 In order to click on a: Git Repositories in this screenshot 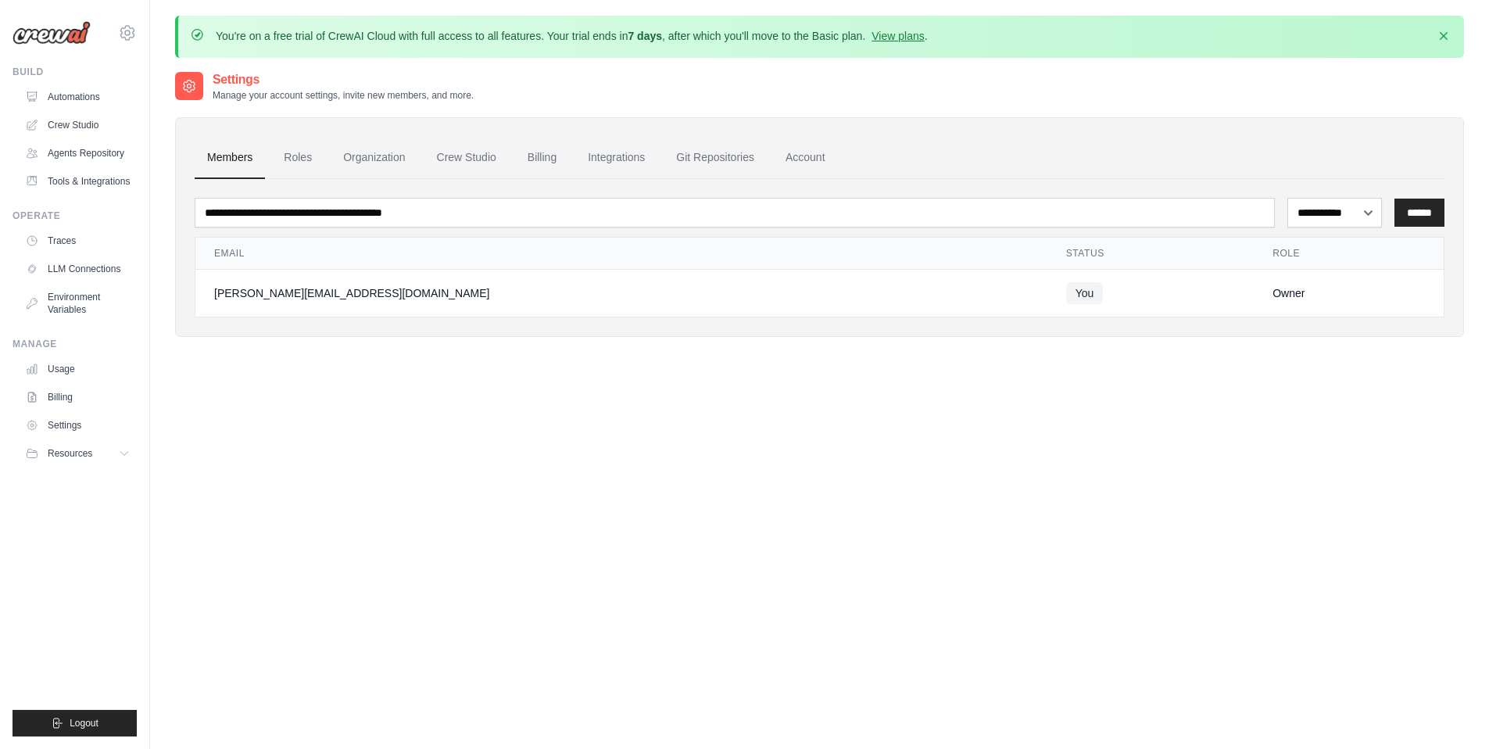, I will do `click(715, 158)`.